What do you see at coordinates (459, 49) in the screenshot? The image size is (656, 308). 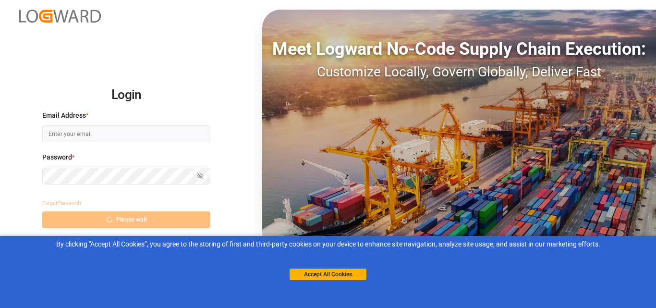 I see `div: Meet Logward No-Code Supply Chain Execution:` at bounding box center [459, 49].